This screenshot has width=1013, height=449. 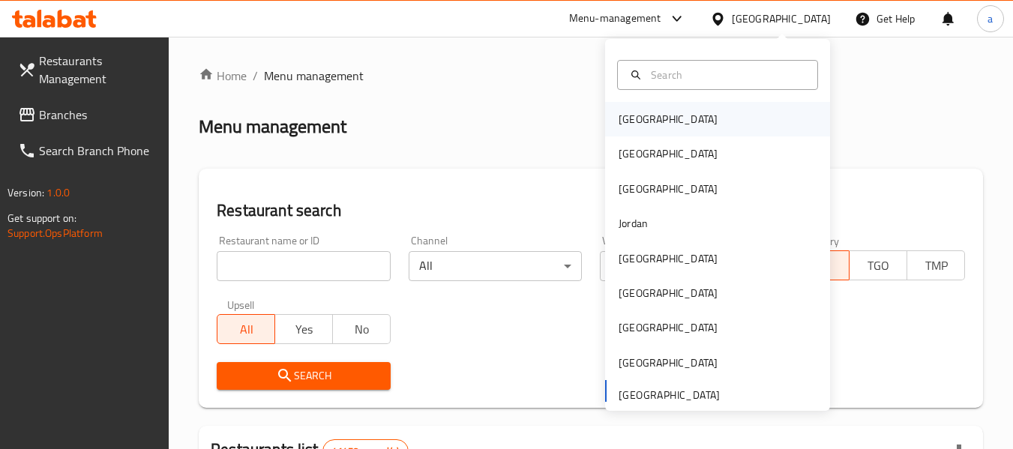 I want to click on a: Search Branch Phone, so click(x=88, y=151).